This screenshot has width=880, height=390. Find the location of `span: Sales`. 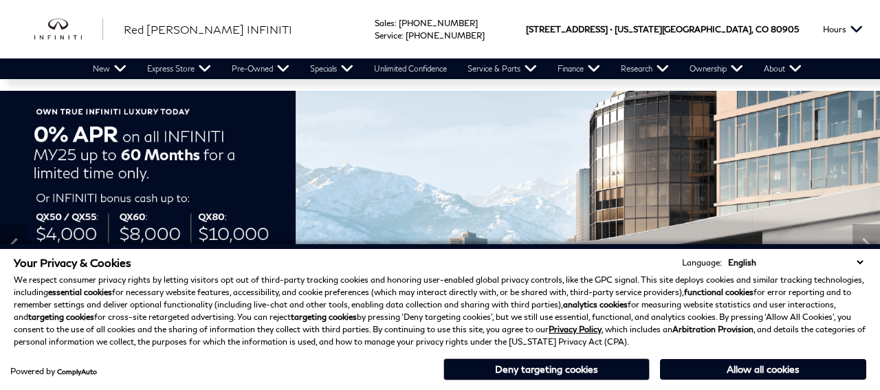

span: Sales is located at coordinates (384, 23).